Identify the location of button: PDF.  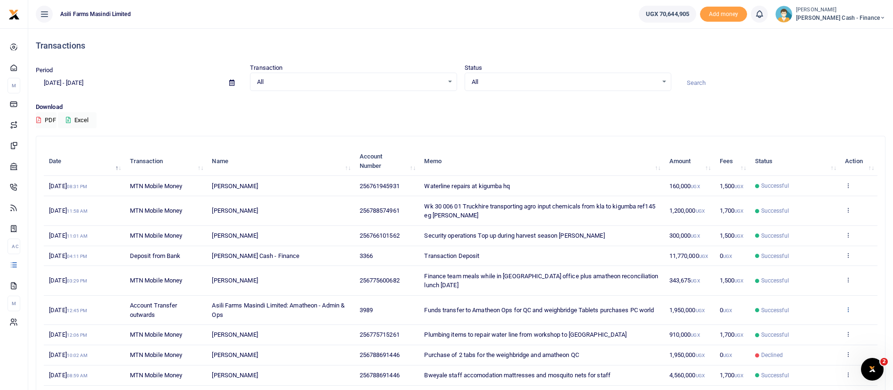
(46, 120).